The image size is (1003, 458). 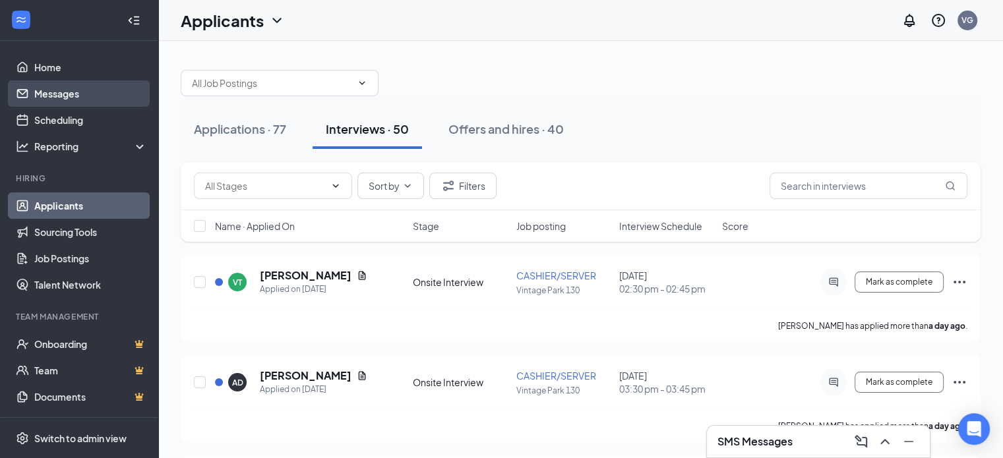 What do you see at coordinates (541, 226) in the screenshot?
I see `span: Job posting` at bounding box center [541, 226].